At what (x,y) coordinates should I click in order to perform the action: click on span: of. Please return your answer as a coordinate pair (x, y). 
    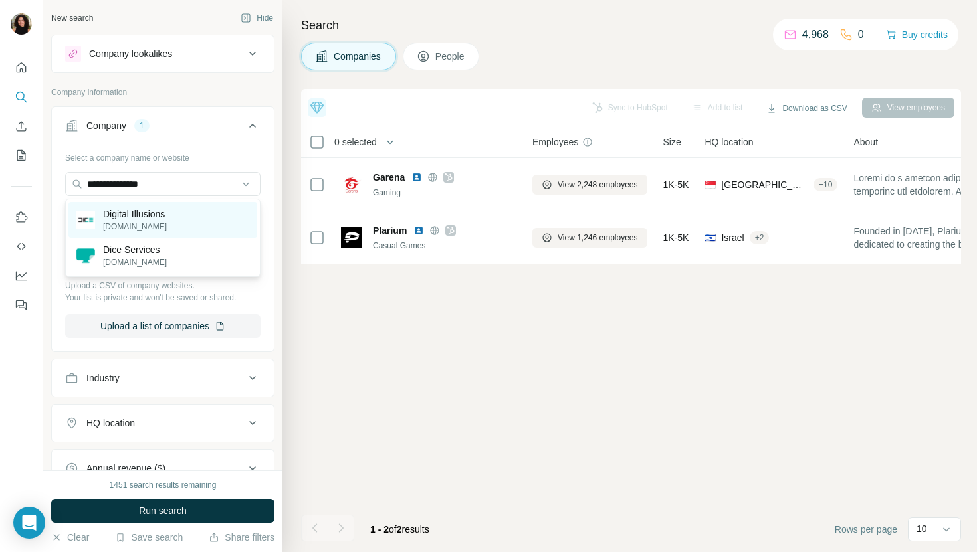
    Looking at the image, I should click on (393, 530).